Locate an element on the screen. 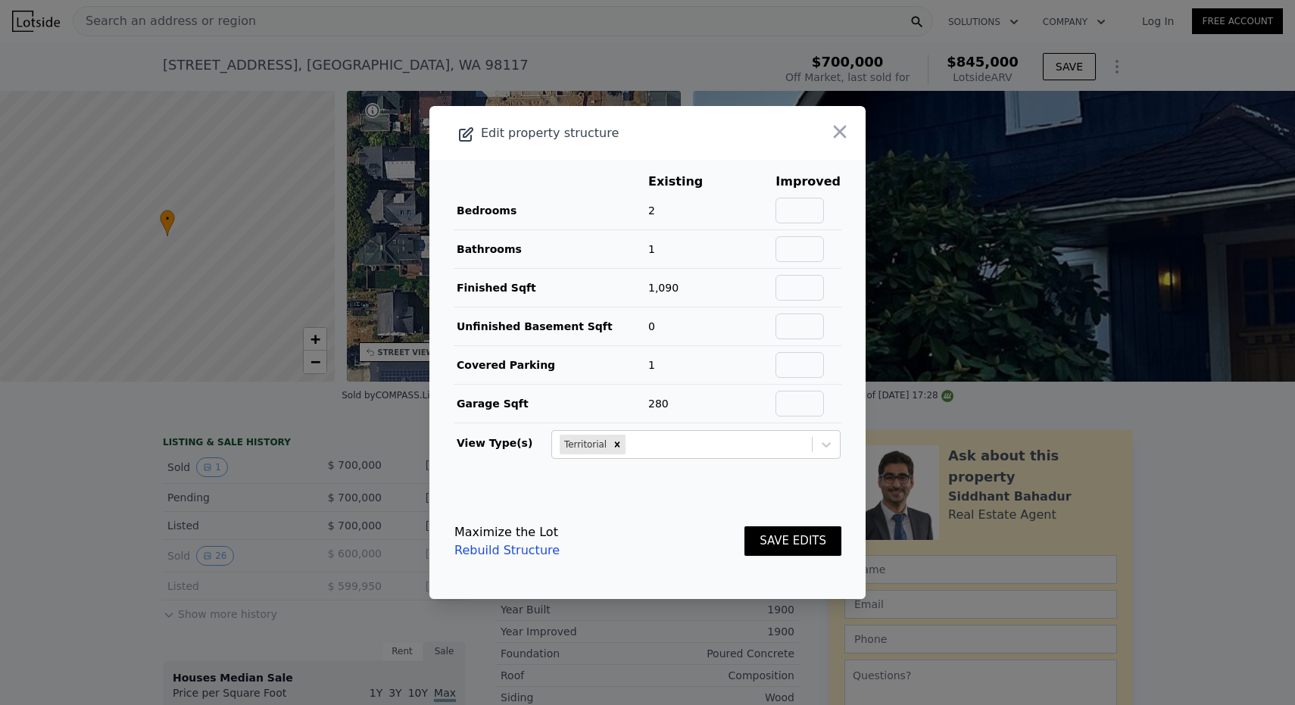 The image size is (1295, 705). span: 280 is located at coordinates (658, 404).